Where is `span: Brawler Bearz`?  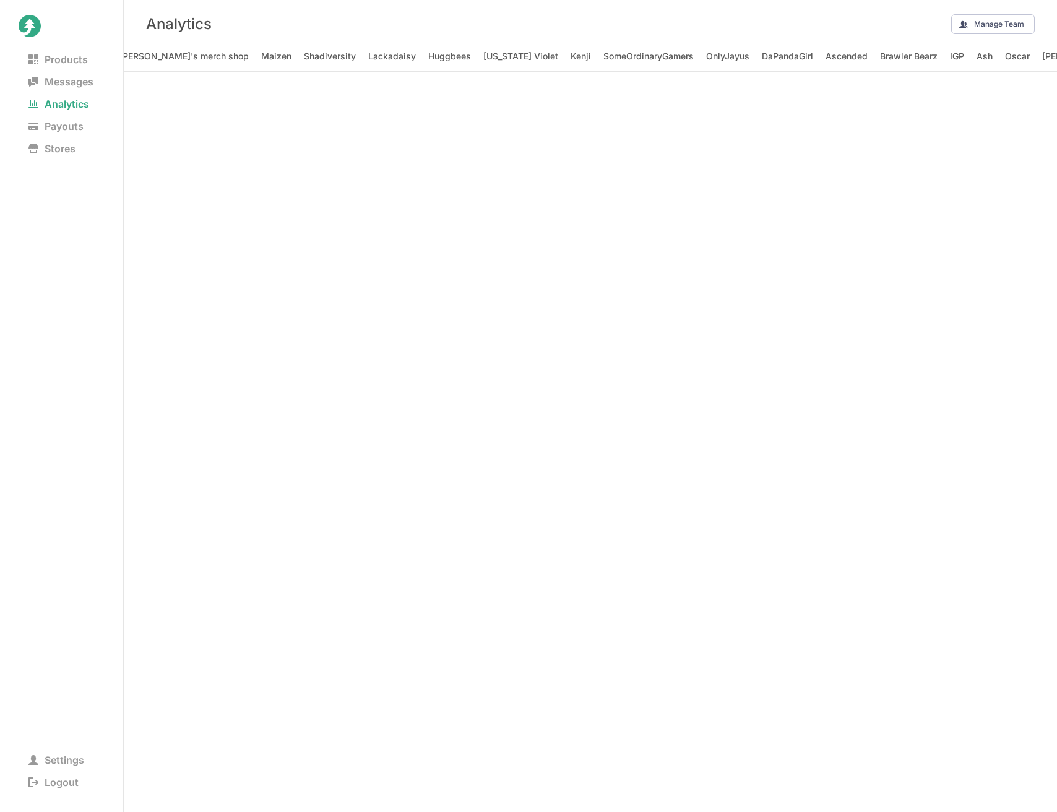 span: Brawler Bearz is located at coordinates (908, 56).